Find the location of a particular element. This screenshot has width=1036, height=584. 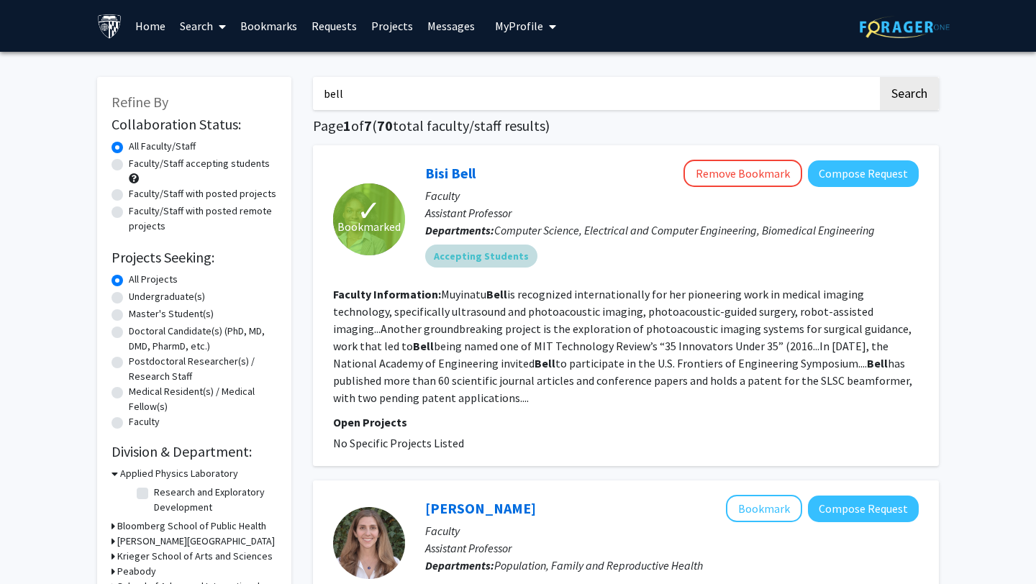

label: Doctoral Candidate(s) (PhD, MD, DMD, PharmD, etc.) is located at coordinates (203, 339).